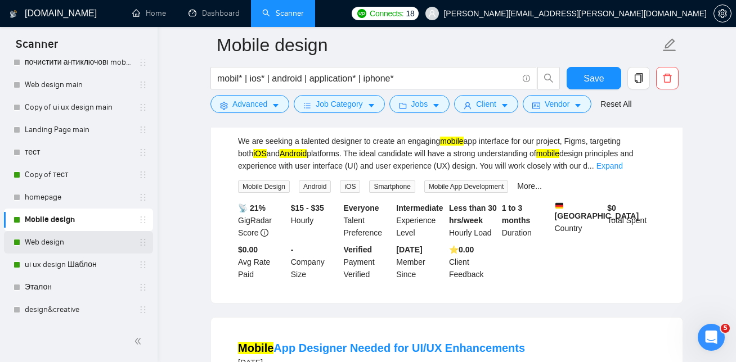  Describe the element at coordinates (420, 104) in the screenshot. I see `span: Jobs` at that location.